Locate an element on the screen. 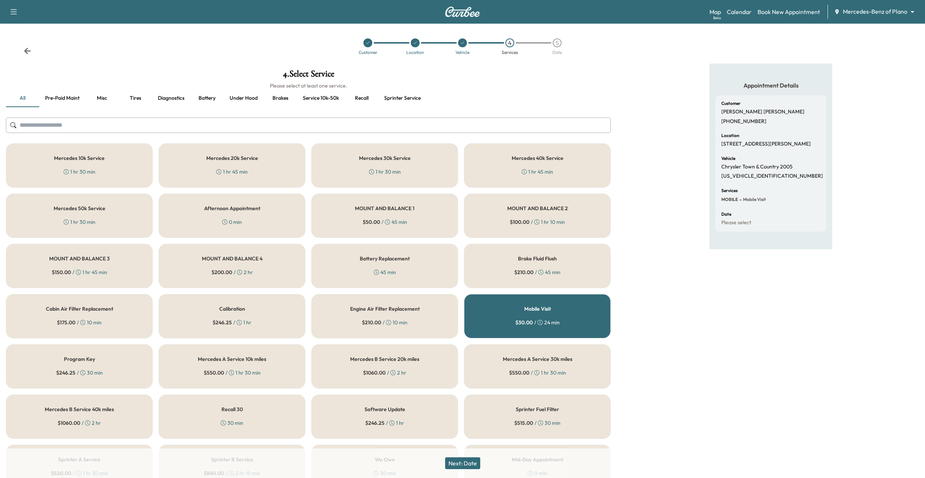 Image resolution: width=925 pixels, height=478 pixels. div: Date is located at coordinates (557, 52).